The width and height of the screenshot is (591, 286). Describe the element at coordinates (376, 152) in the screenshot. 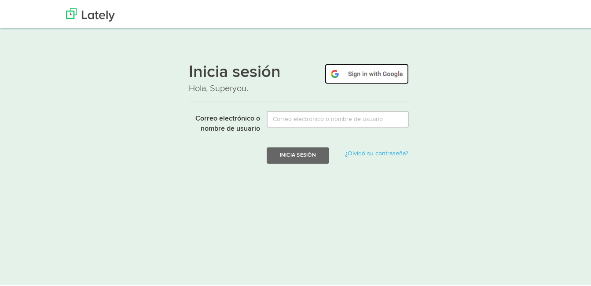

I see `a: ¿Olvidó su contraseña?` at that location.